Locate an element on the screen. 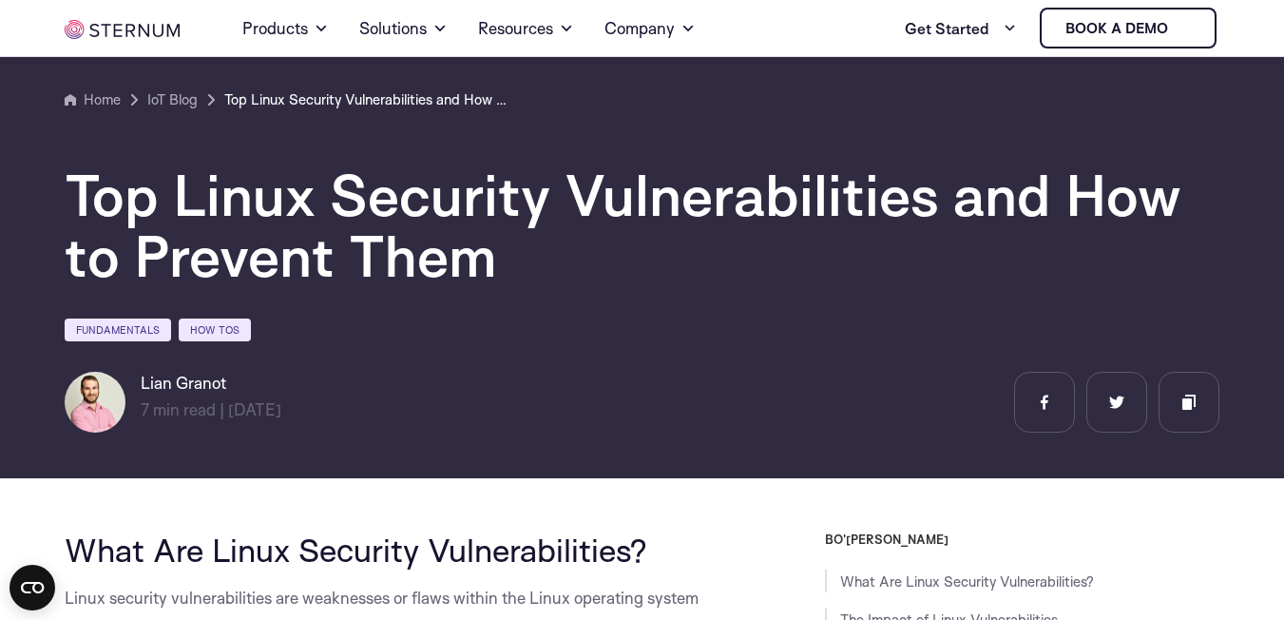  a: What Are Linux Security Vulnerabilities? is located at coordinates (967, 581).